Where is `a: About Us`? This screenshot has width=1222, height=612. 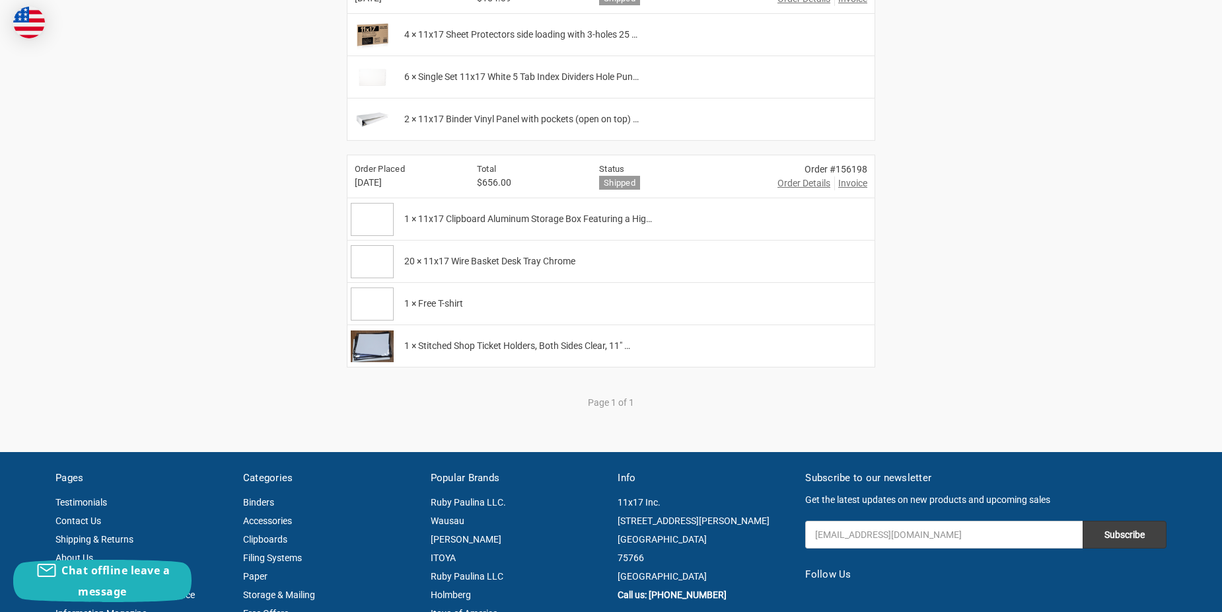
a: About Us is located at coordinates (74, 558).